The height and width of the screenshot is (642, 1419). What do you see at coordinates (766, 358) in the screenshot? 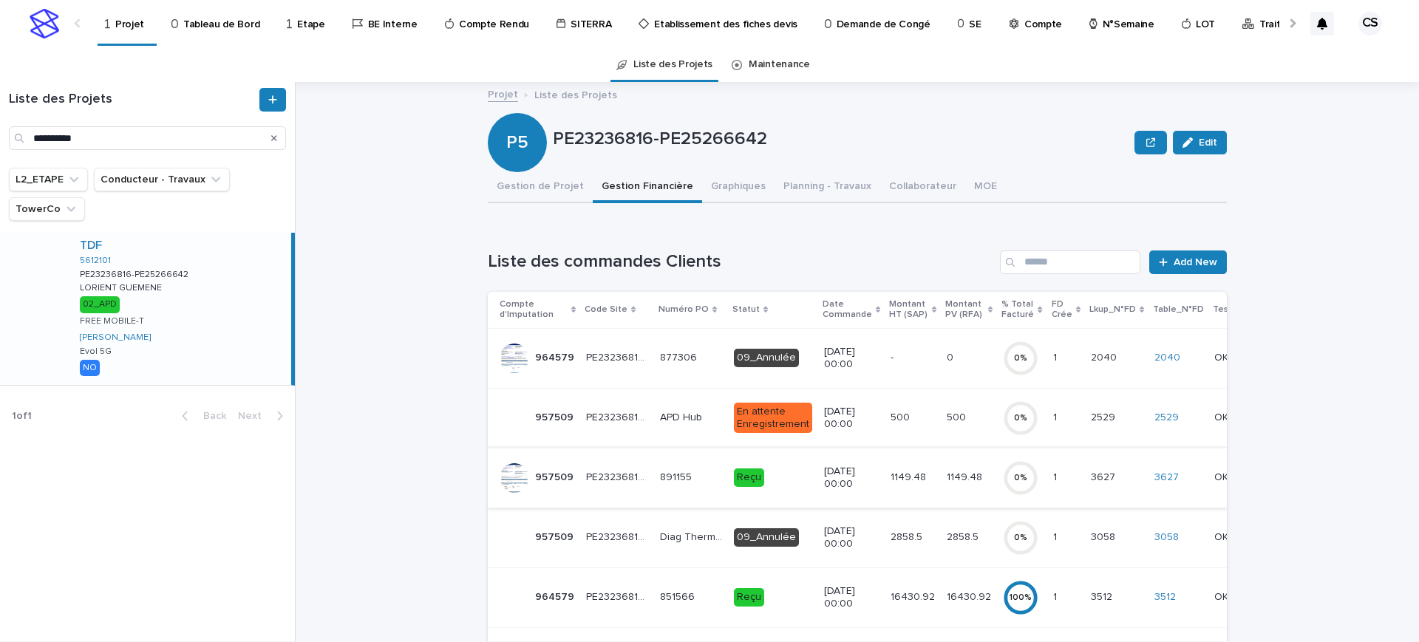
I see `div: 09_Annulée` at bounding box center [766, 358].